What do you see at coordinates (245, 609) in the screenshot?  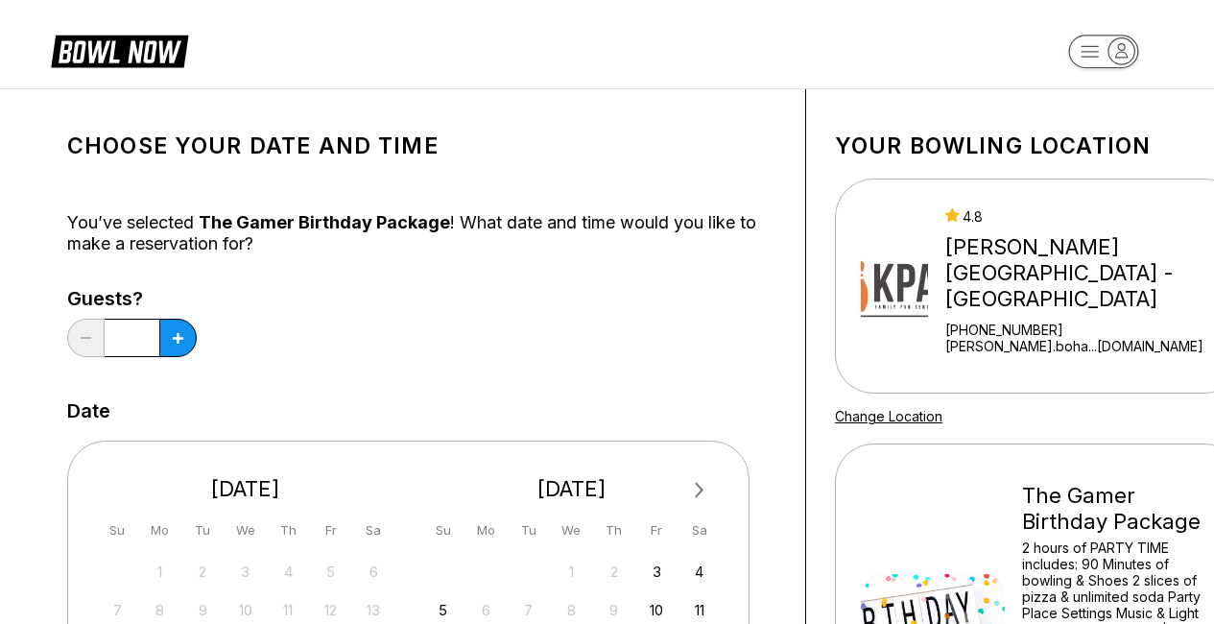 I see `div: Not available Wednesday, September 10th, 2025` at bounding box center [245, 609].